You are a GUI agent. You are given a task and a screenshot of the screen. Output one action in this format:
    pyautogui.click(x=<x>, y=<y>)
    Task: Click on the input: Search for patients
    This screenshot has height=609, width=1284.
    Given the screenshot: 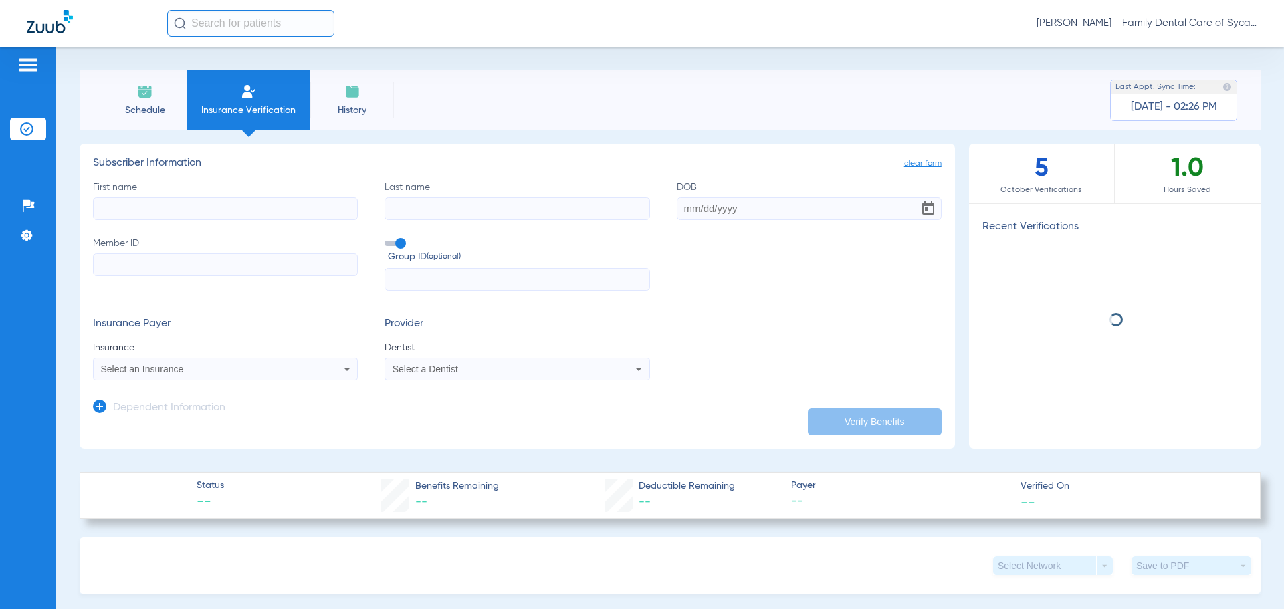 What is the action you would take?
    pyautogui.click(x=251, y=23)
    